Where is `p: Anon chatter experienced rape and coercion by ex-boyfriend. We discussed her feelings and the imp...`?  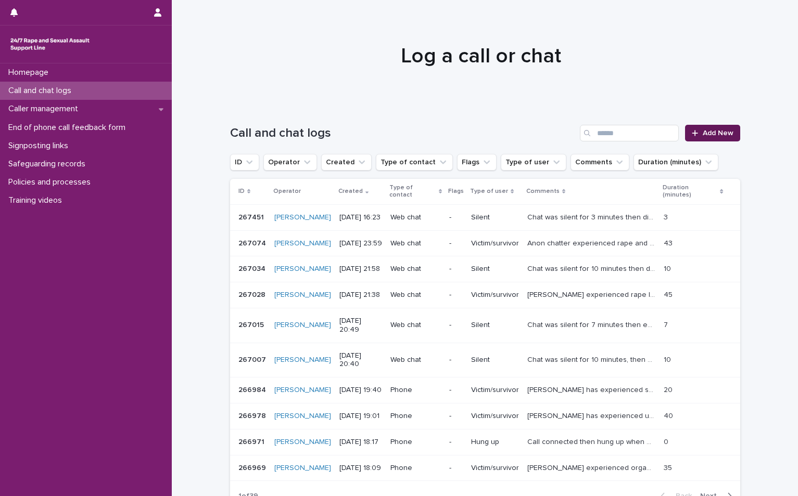 p: Anon chatter experienced rape and coercion by ex-boyfriend. We discussed her feelings and the imp... is located at coordinates (592, 243).